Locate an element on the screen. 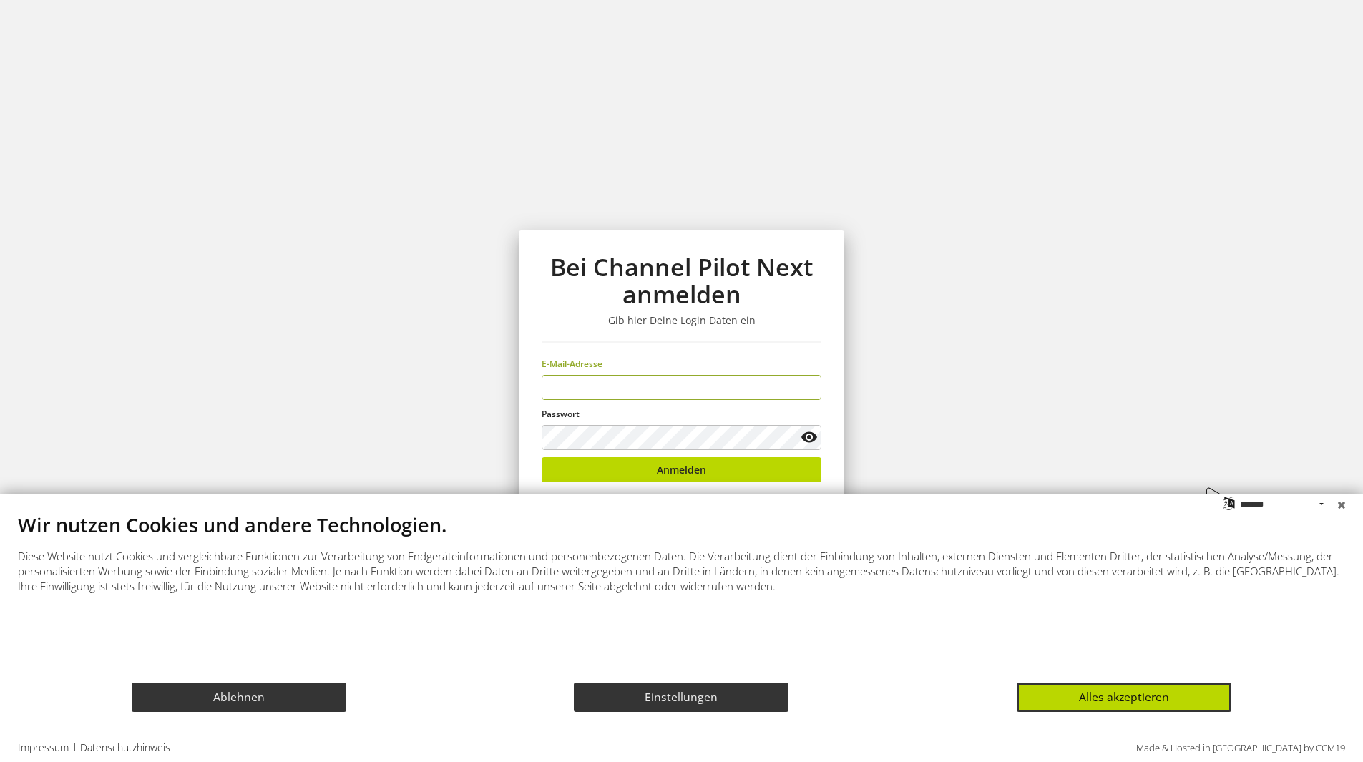 Image resolution: width=1363 pixels, height=762 pixels. span: Anmelden is located at coordinates (681, 469).